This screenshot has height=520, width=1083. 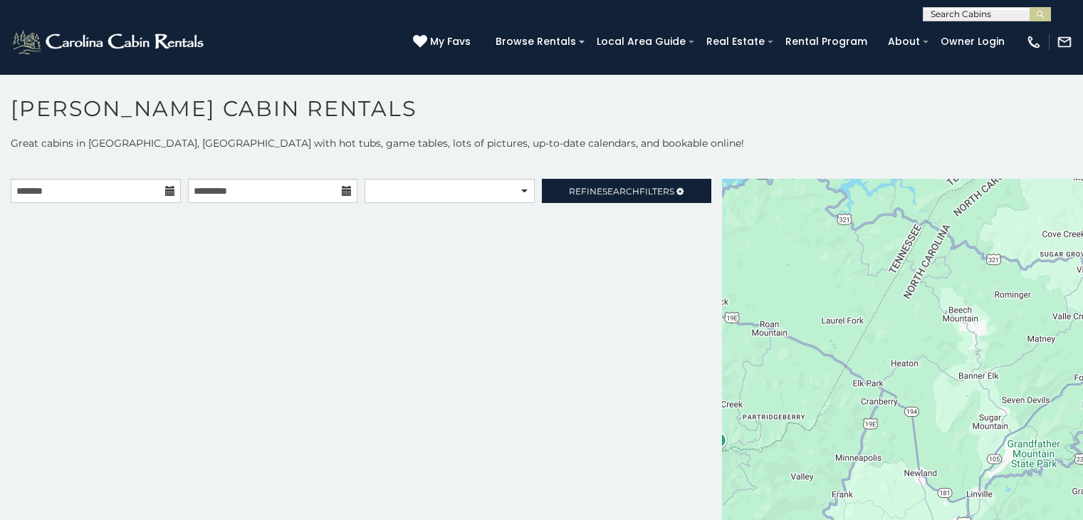 What do you see at coordinates (972, 41) in the screenshot?
I see `a: Owner Login` at bounding box center [972, 41].